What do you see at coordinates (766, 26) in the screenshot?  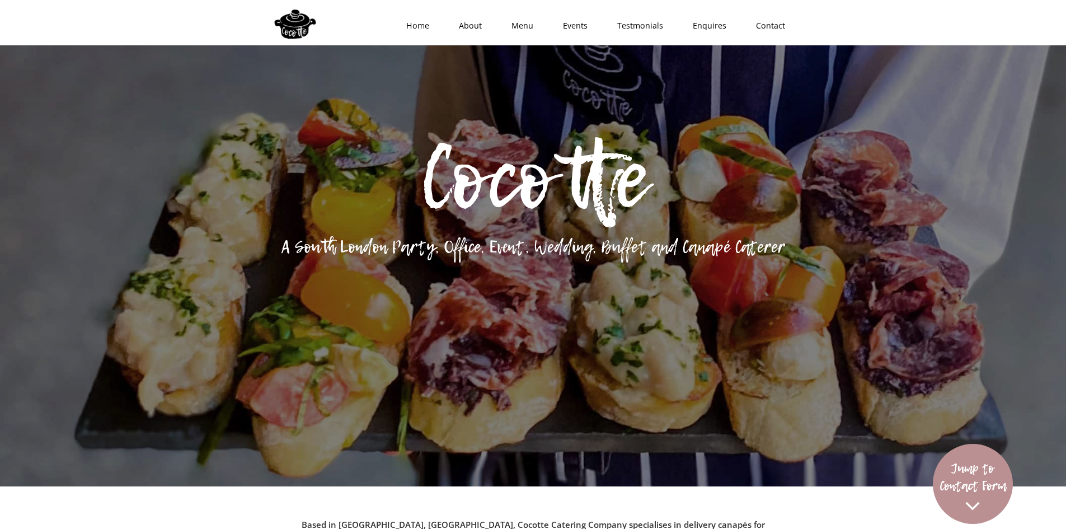 I see `a: Contact` at bounding box center [766, 26].